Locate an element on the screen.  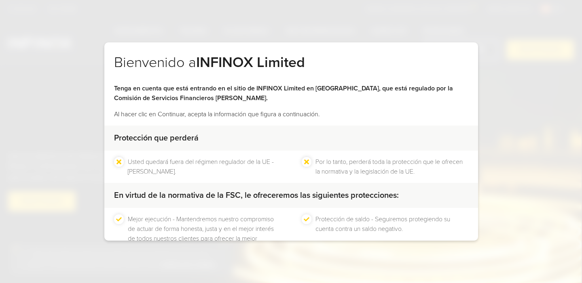
p: Al hacer clic en Continuar, acepta la información que figura a continuación. is located at coordinates (291, 114).